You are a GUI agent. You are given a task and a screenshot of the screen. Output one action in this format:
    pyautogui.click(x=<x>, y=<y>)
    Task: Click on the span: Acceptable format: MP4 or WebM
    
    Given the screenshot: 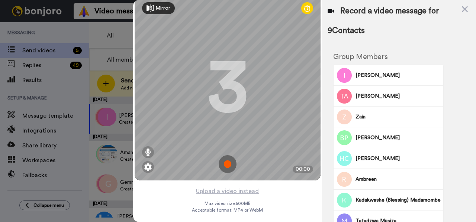 What is the action you would take?
    pyautogui.click(x=227, y=210)
    